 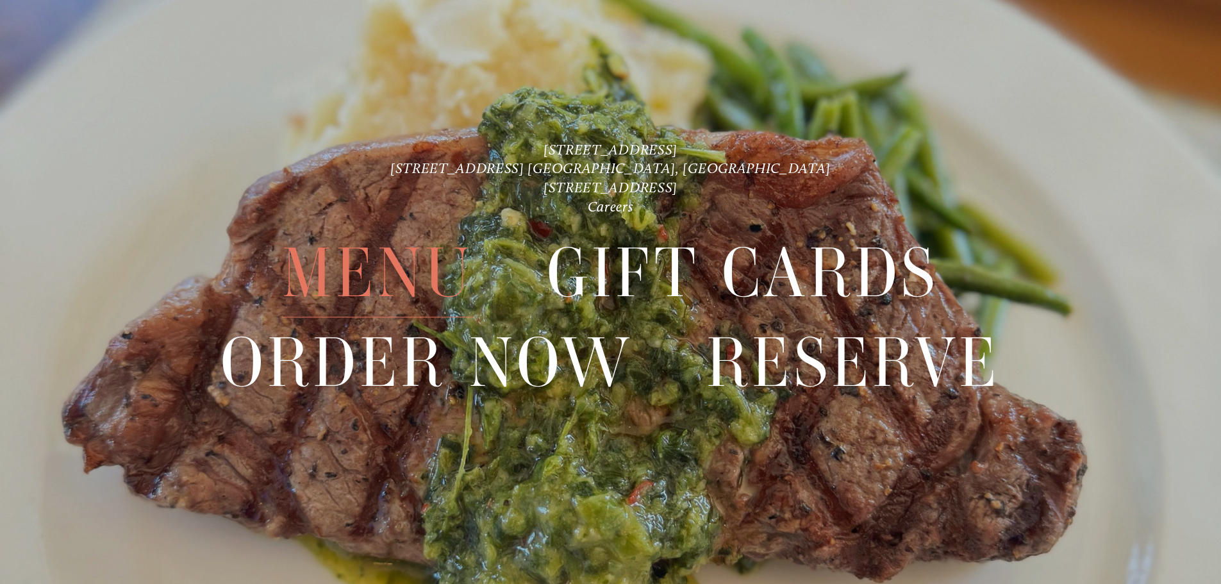 I want to click on a: Menu, so click(x=377, y=273).